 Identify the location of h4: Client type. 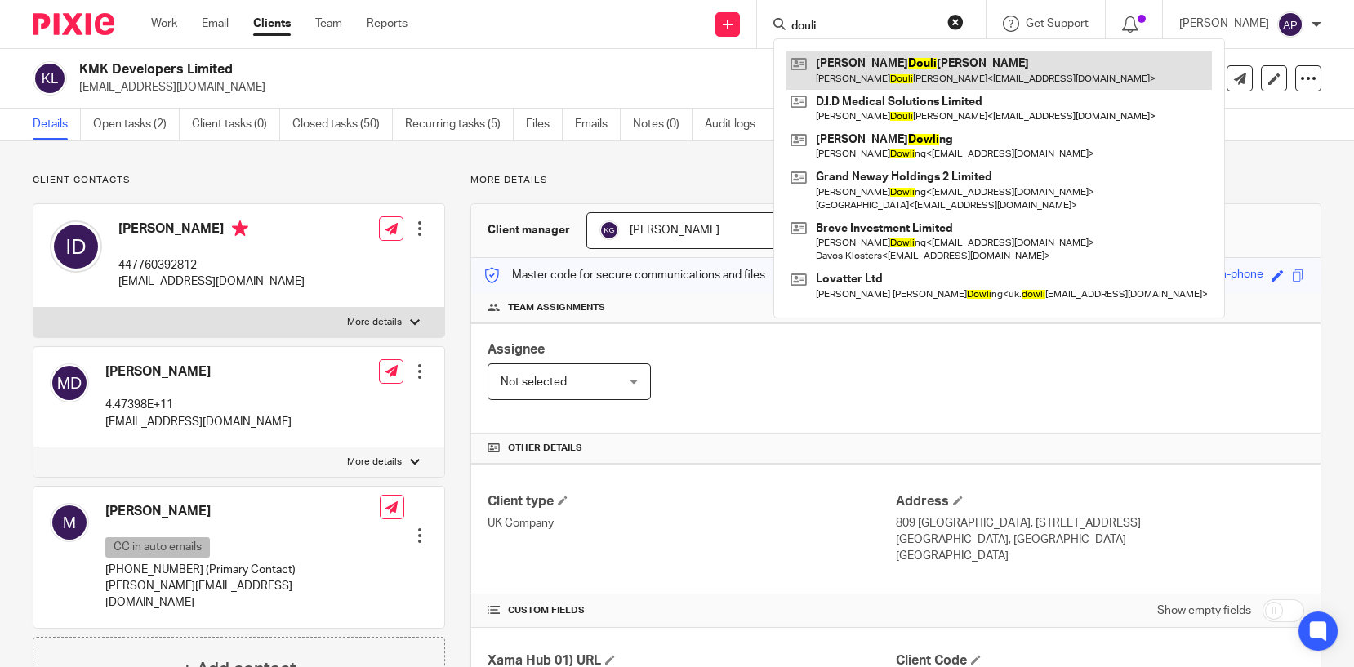
(692, 501).